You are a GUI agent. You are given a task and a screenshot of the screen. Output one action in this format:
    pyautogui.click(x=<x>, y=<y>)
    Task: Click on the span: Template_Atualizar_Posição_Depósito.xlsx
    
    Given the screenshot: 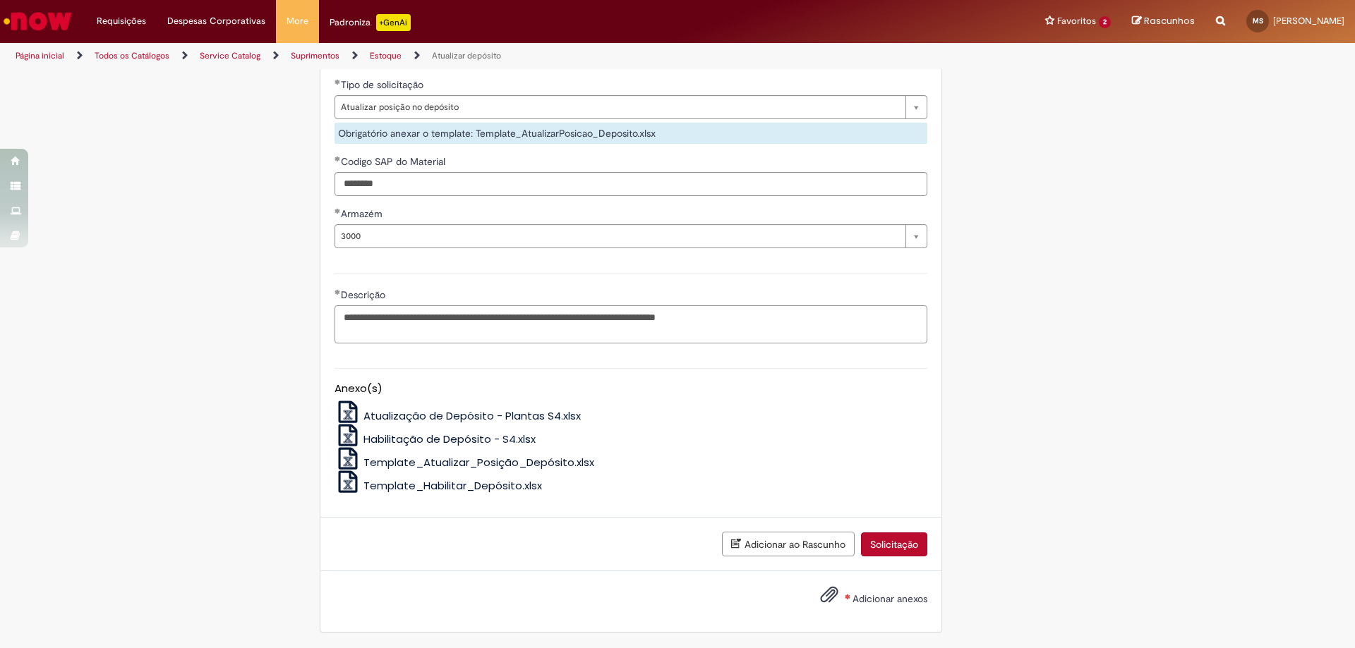 What is the action you would take?
    pyautogui.click(x=478, y=462)
    